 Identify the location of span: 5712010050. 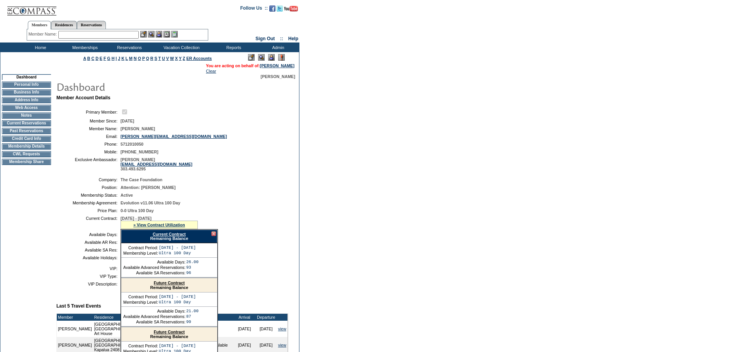
(132, 144).